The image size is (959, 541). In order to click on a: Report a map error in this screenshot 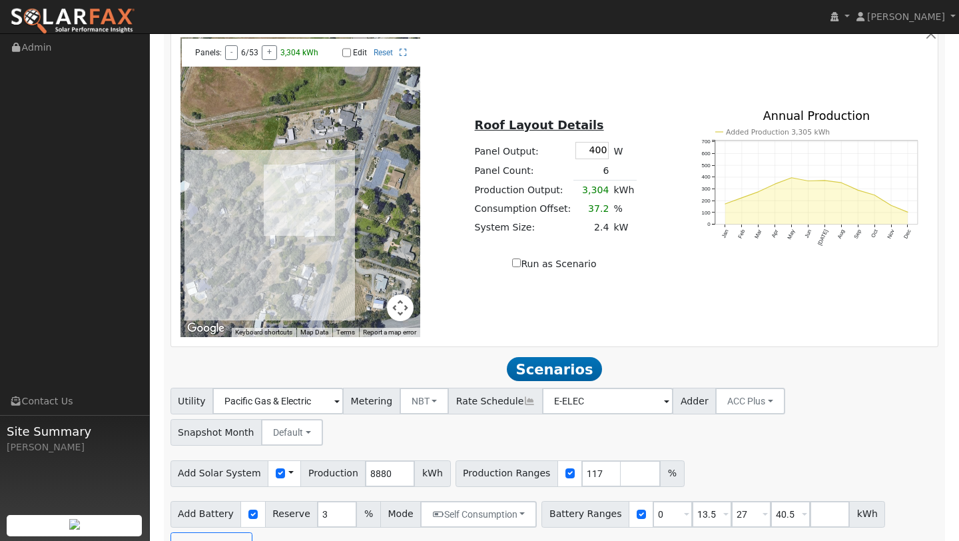, I will do `click(390, 332)`.